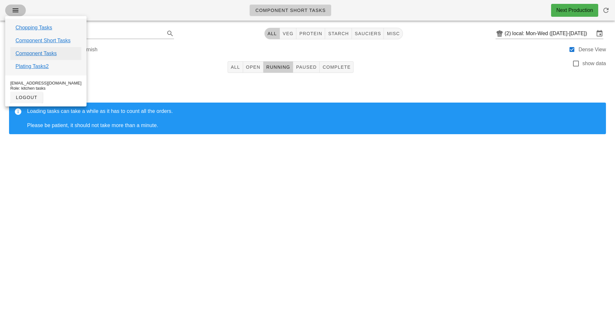  I want to click on button: sauciers, so click(368, 34).